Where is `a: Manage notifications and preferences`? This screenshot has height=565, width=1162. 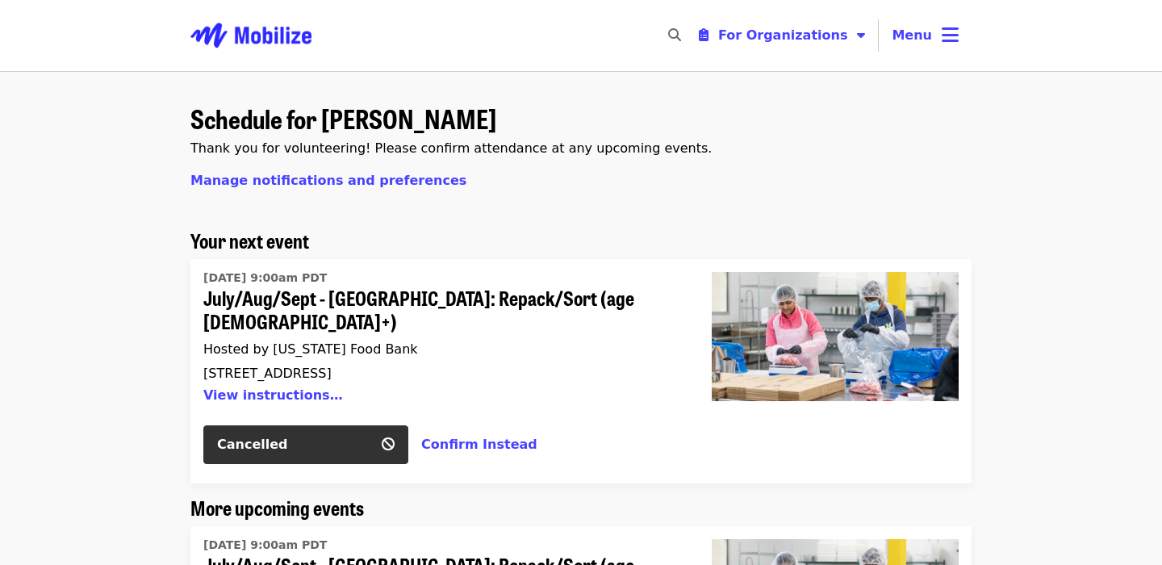 a: Manage notifications and preferences is located at coordinates (328, 180).